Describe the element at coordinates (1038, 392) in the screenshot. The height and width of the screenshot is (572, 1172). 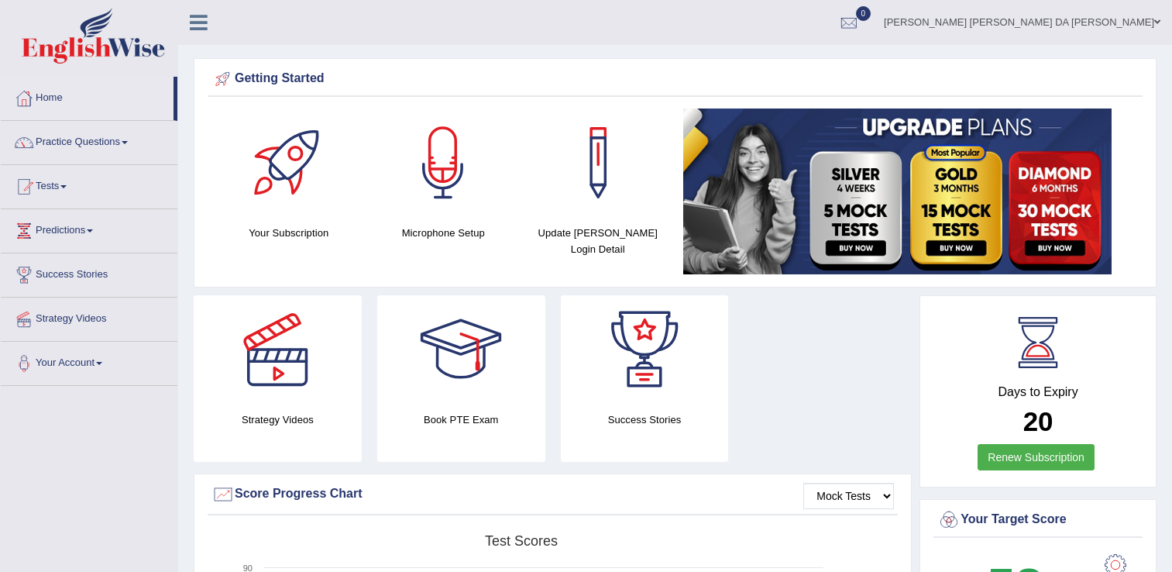
I see `h4: Days to Expiry` at that location.